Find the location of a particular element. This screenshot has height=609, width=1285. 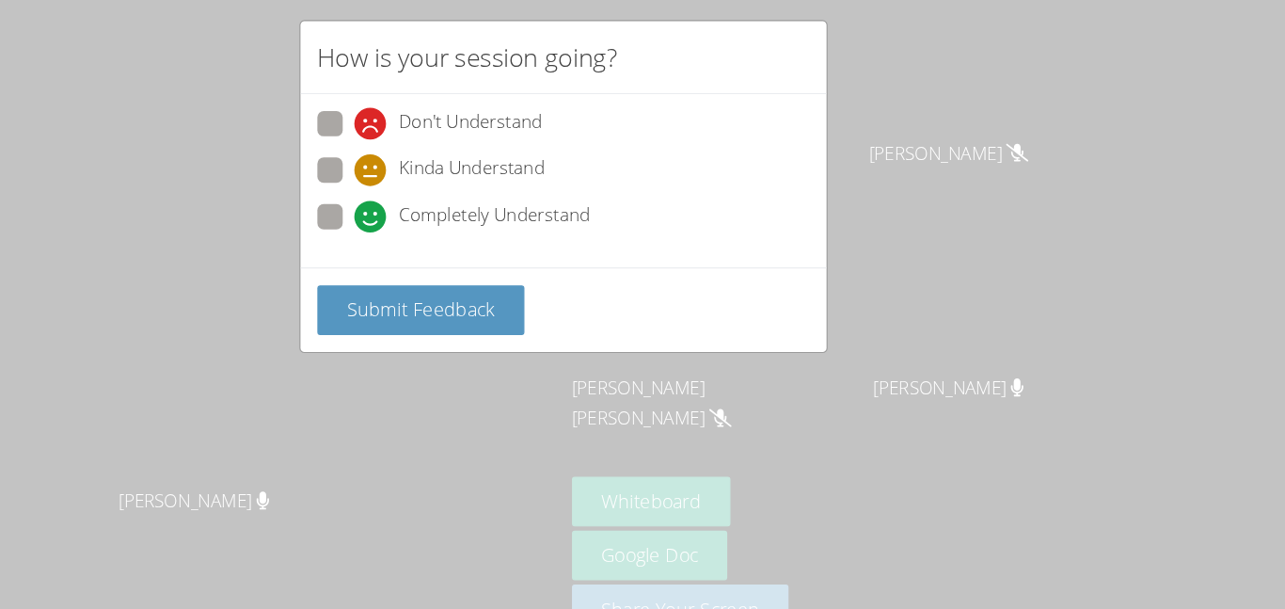

span: Completely Understand is located at coordinates (580, 211).